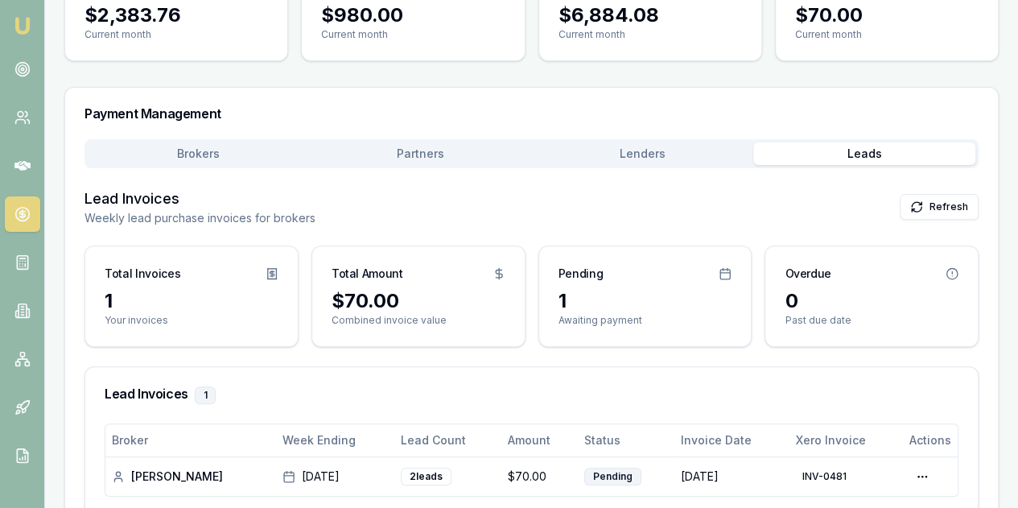 Image resolution: width=1018 pixels, height=508 pixels. Describe the element at coordinates (335, 440) in the screenshot. I see `th: Week Ending` at that location.